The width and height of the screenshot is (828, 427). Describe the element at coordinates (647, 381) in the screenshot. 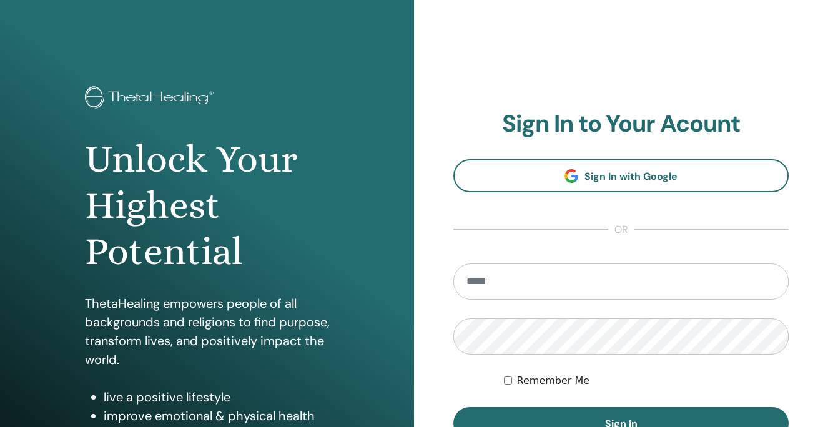

I see `div: Keep me authenticated indefinitely or until I manually logout` at that location.